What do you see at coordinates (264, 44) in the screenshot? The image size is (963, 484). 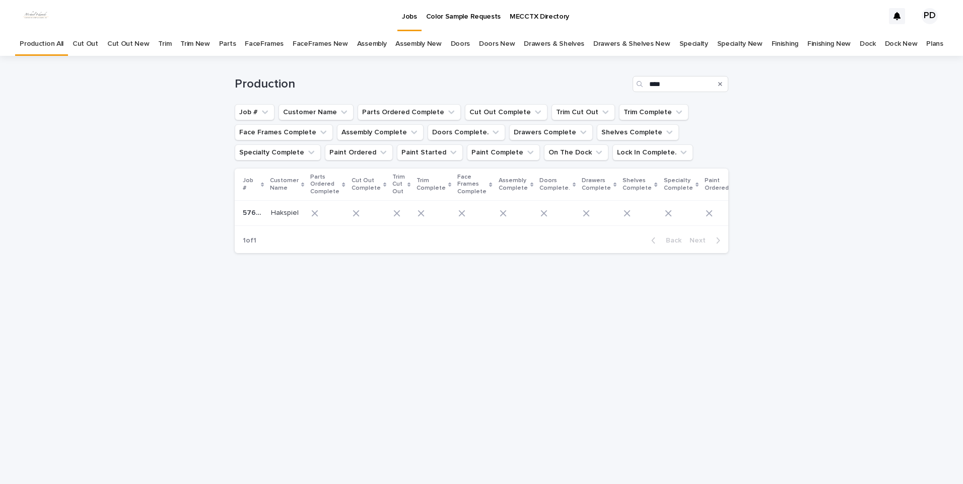 I see `a: FaceFrames` at bounding box center [264, 44].